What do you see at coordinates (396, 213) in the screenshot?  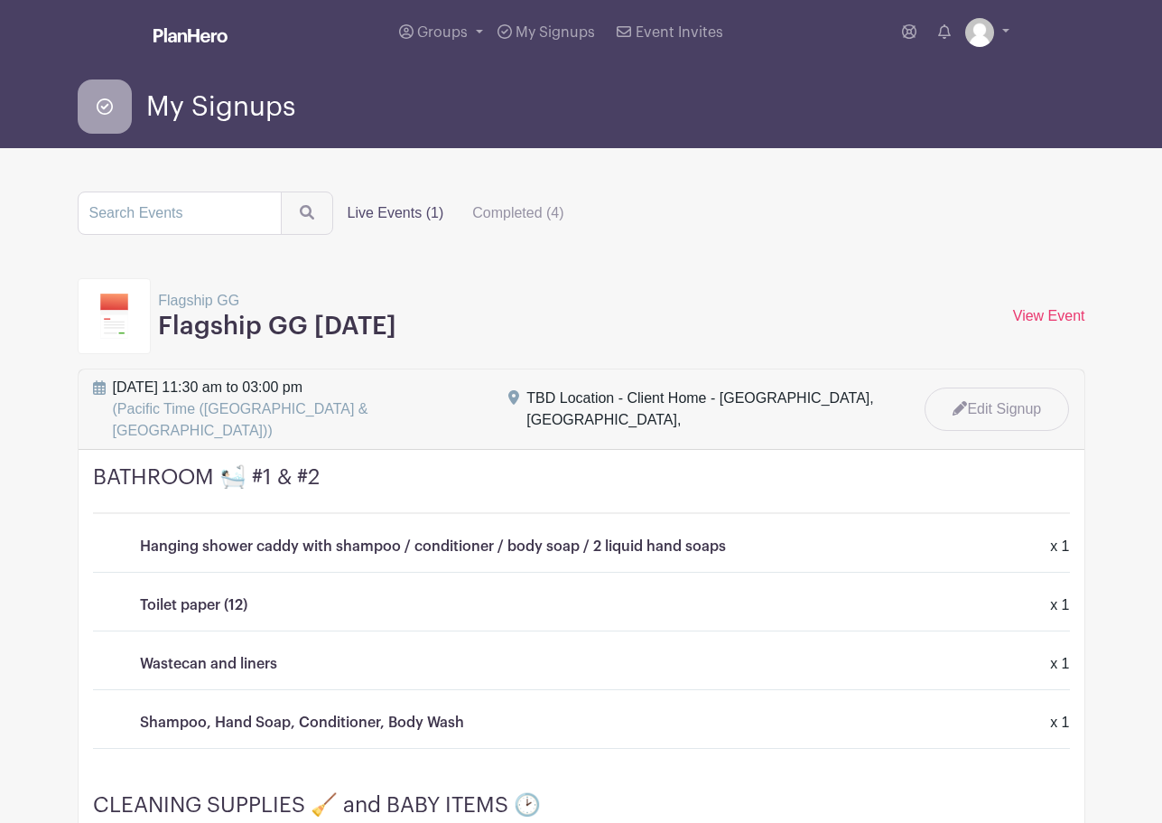 I see `label: Live Events (1)` at bounding box center [396, 213].